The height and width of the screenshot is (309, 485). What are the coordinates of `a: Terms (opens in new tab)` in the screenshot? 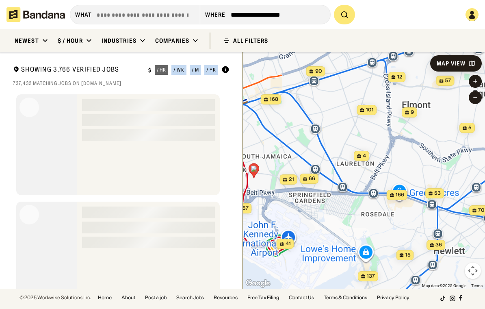 It's located at (477, 285).